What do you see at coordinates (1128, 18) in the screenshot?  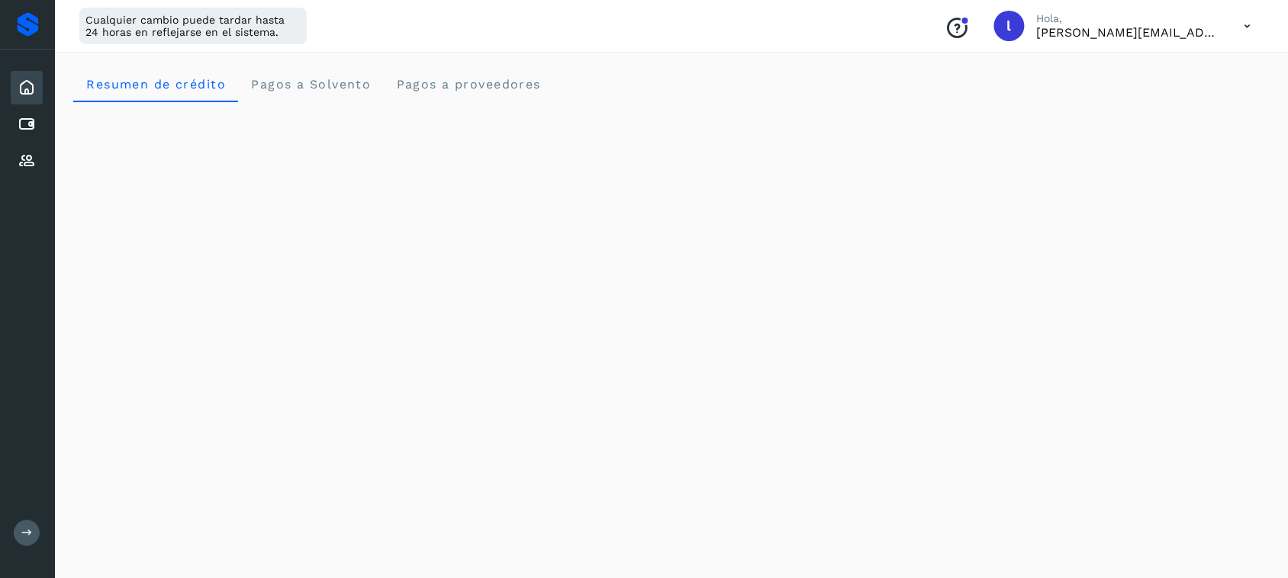 I see `p: Hola,` at bounding box center [1128, 18].